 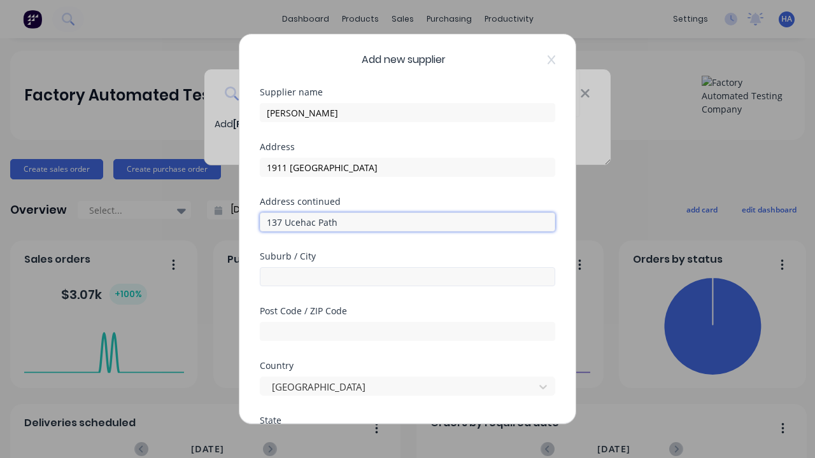 I want to click on div: Post Code / ZIP Code, so click(x=407, y=311).